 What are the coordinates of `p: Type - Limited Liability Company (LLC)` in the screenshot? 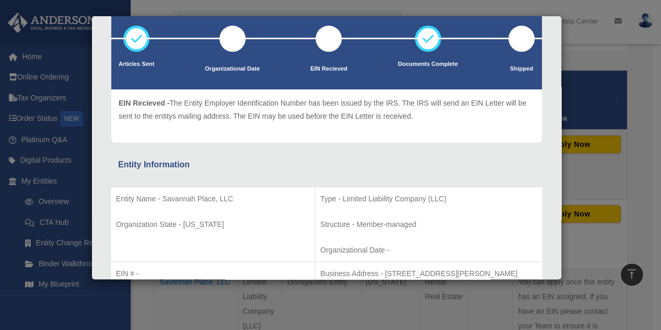 It's located at (429, 199).